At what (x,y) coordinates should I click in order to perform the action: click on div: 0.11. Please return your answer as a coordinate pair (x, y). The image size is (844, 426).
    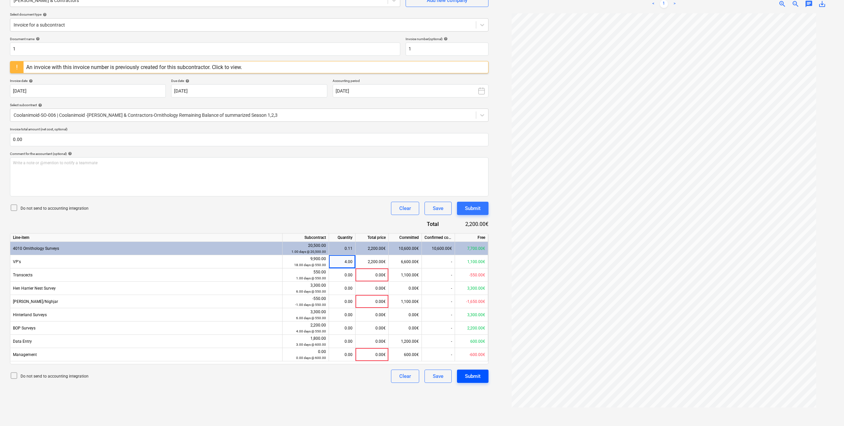
    Looking at the image, I should click on (342, 248).